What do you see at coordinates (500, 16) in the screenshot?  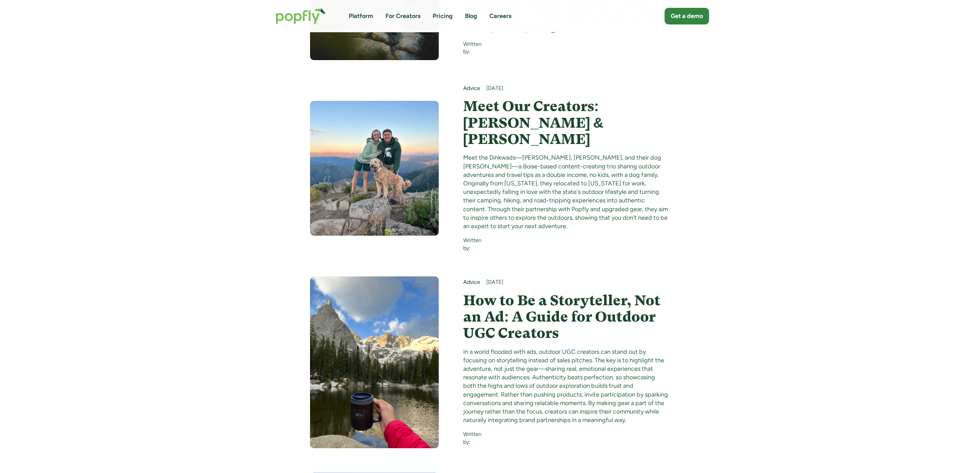 I see `a: Careers` at bounding box center [500, 16].